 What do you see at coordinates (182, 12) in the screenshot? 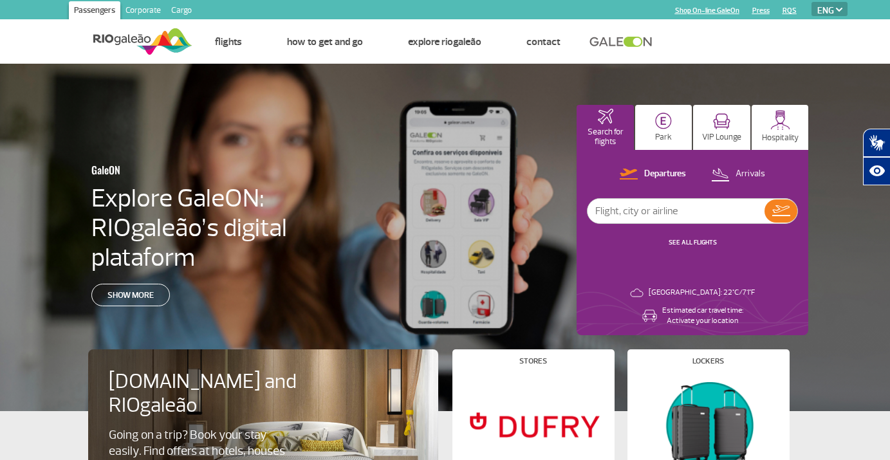
I see `a: Cargo` at bounding box center [182, 12].